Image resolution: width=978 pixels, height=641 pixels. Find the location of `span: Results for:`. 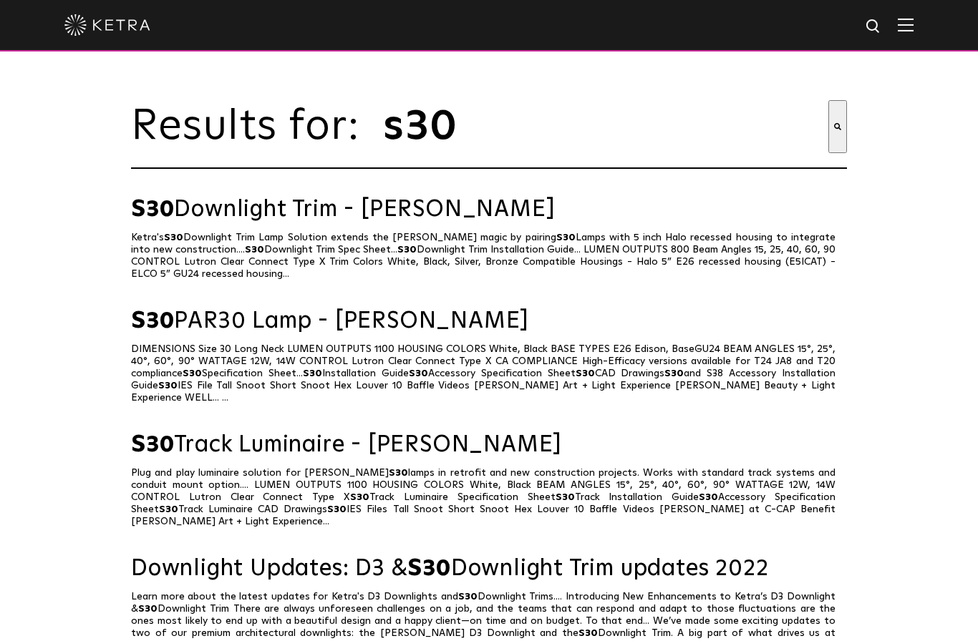

span: Results for: is located at coordinates (253, 127).